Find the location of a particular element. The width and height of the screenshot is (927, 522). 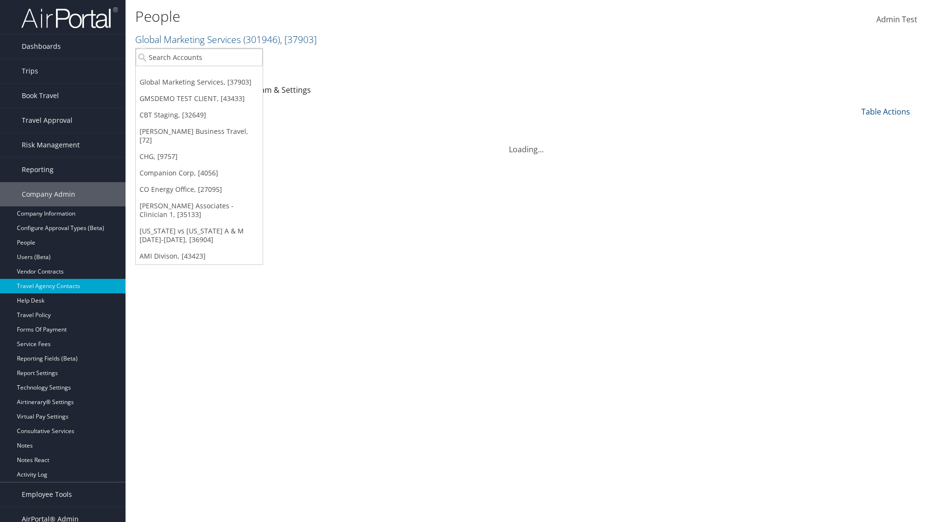

span: ( 301946 ) is located at coordinates (262, 39).